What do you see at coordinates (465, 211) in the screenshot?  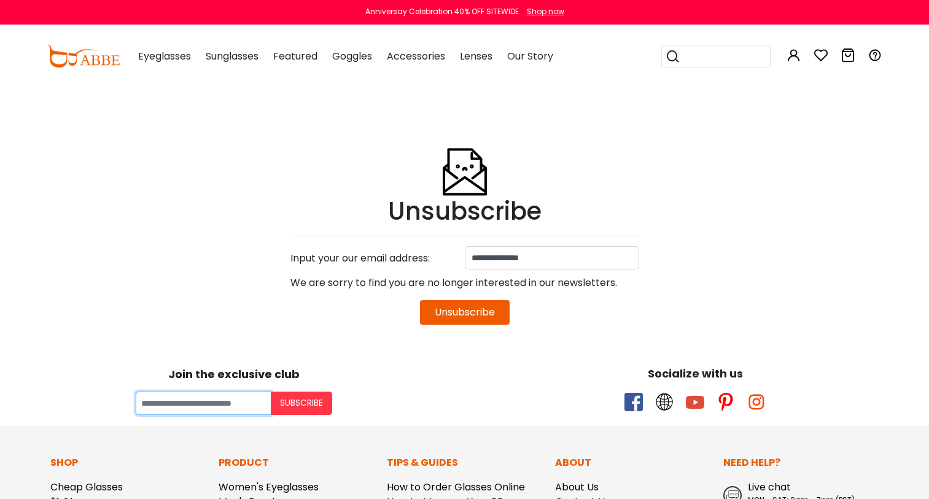 I see `h1: Unsubscribe` at bounding box center [465, 211].